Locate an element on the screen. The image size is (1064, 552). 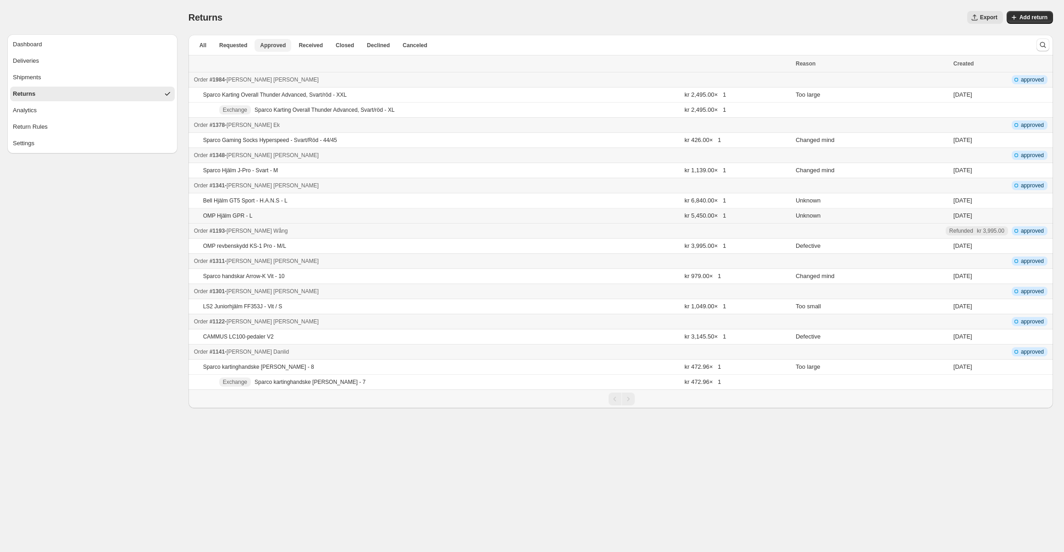
p: LS2 Juniorhjälm FF353J - Vit / S is located at coordinates (243, 307).